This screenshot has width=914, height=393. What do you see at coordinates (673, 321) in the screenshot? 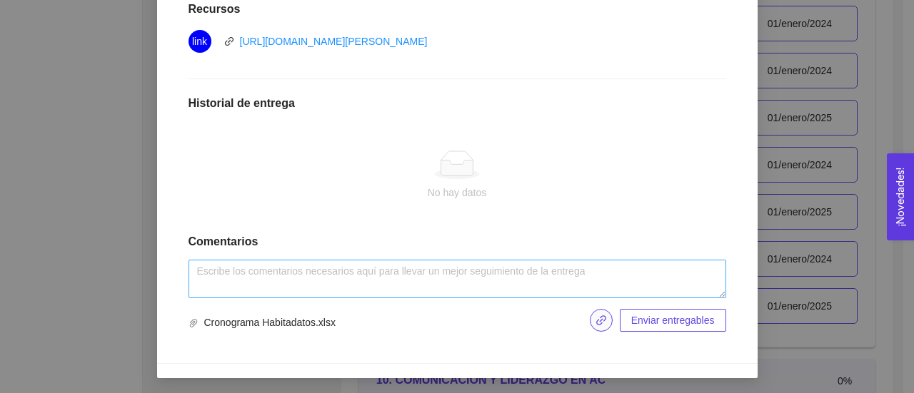
I see `button: Enviar entregables` at bounding box center [673, 321].